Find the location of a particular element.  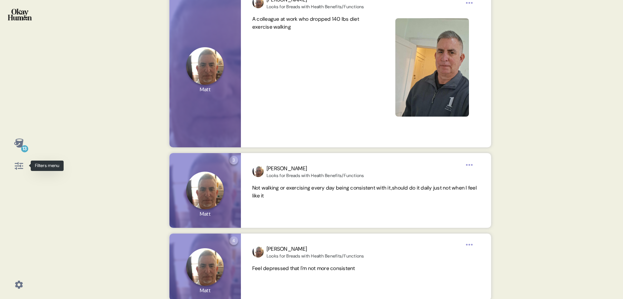

span: A colleague at work who dropped 140 lbs diet exercise walking is located at coordinates (306, 23).